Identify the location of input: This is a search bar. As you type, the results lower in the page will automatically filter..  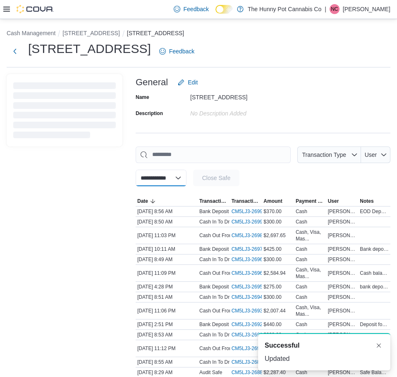
(213, 155).